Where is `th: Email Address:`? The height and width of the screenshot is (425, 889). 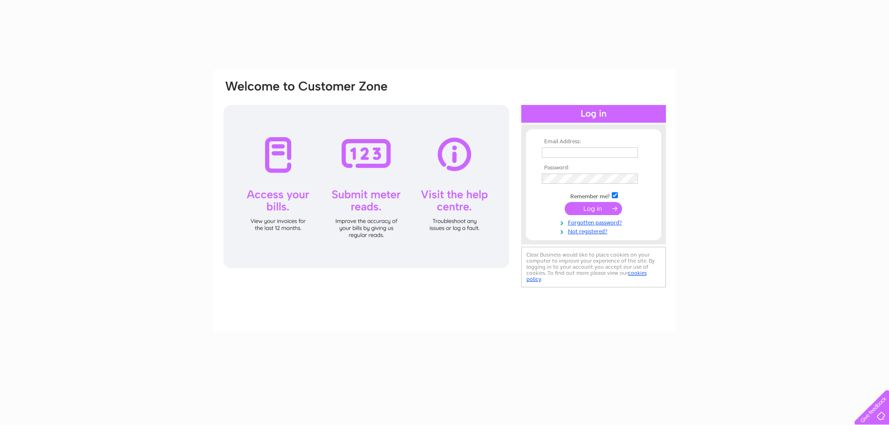
th: Email Address: is located at coordinates (594, 142).